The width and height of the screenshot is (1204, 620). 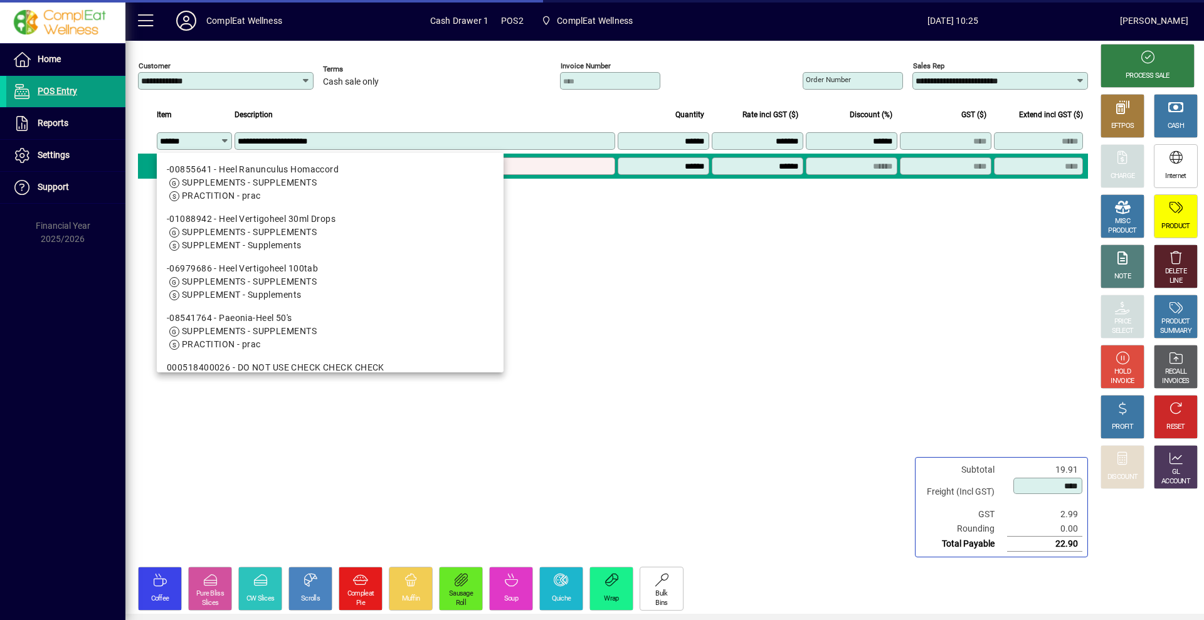 What do you see at coordinates (351, 82) in the screenshot?
I see `span: Cash sale only` at bounding box center [351, 82].